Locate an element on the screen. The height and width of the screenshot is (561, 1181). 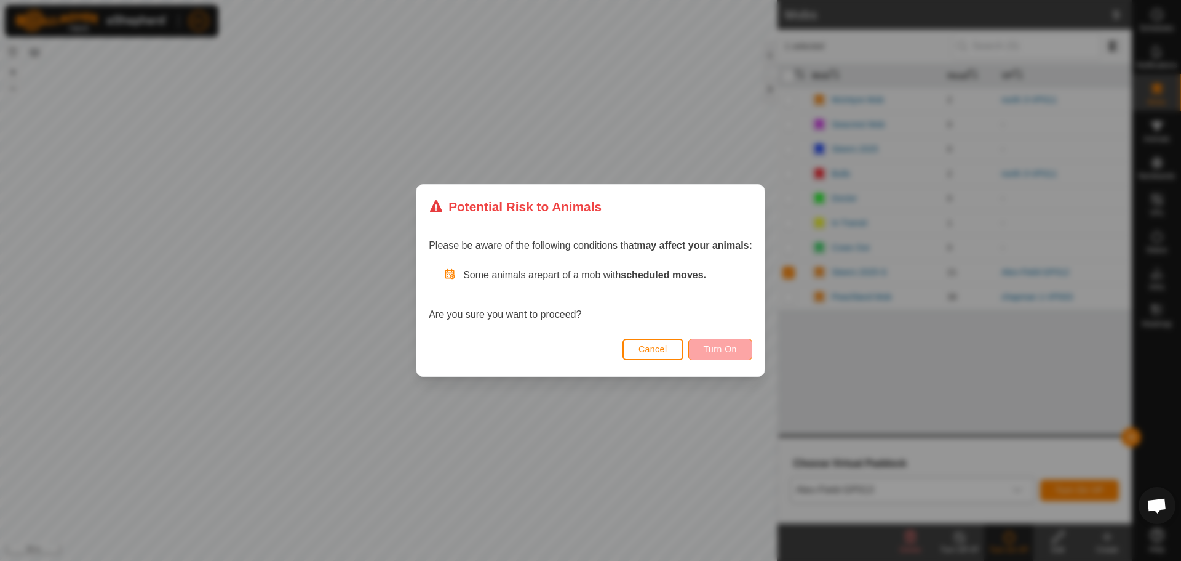
div: Are you sure you want to proceed? is located at coordinates (591, 295).